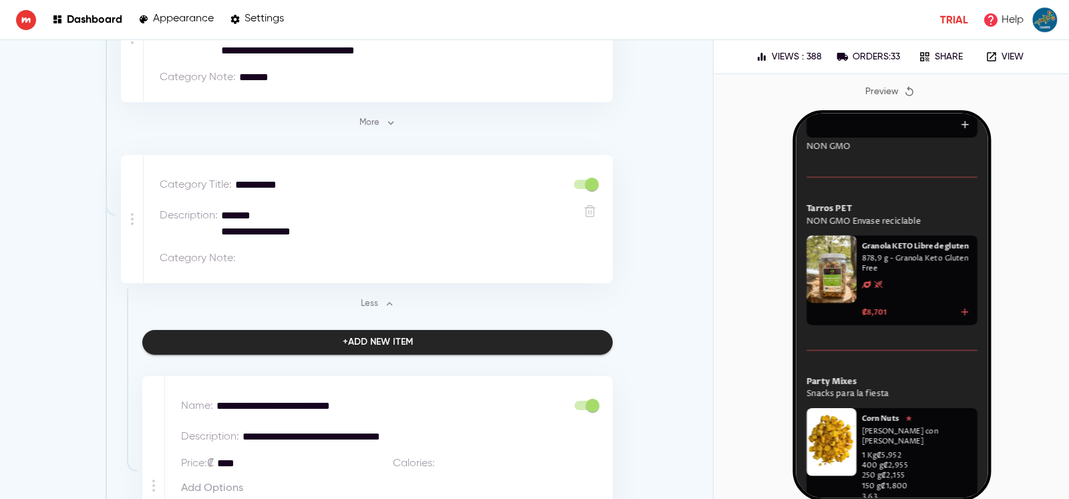 The image size is (1069, 499). Describe the element at coordinates (590, 211) in the screenshot. I see `button: Delete` at that location.